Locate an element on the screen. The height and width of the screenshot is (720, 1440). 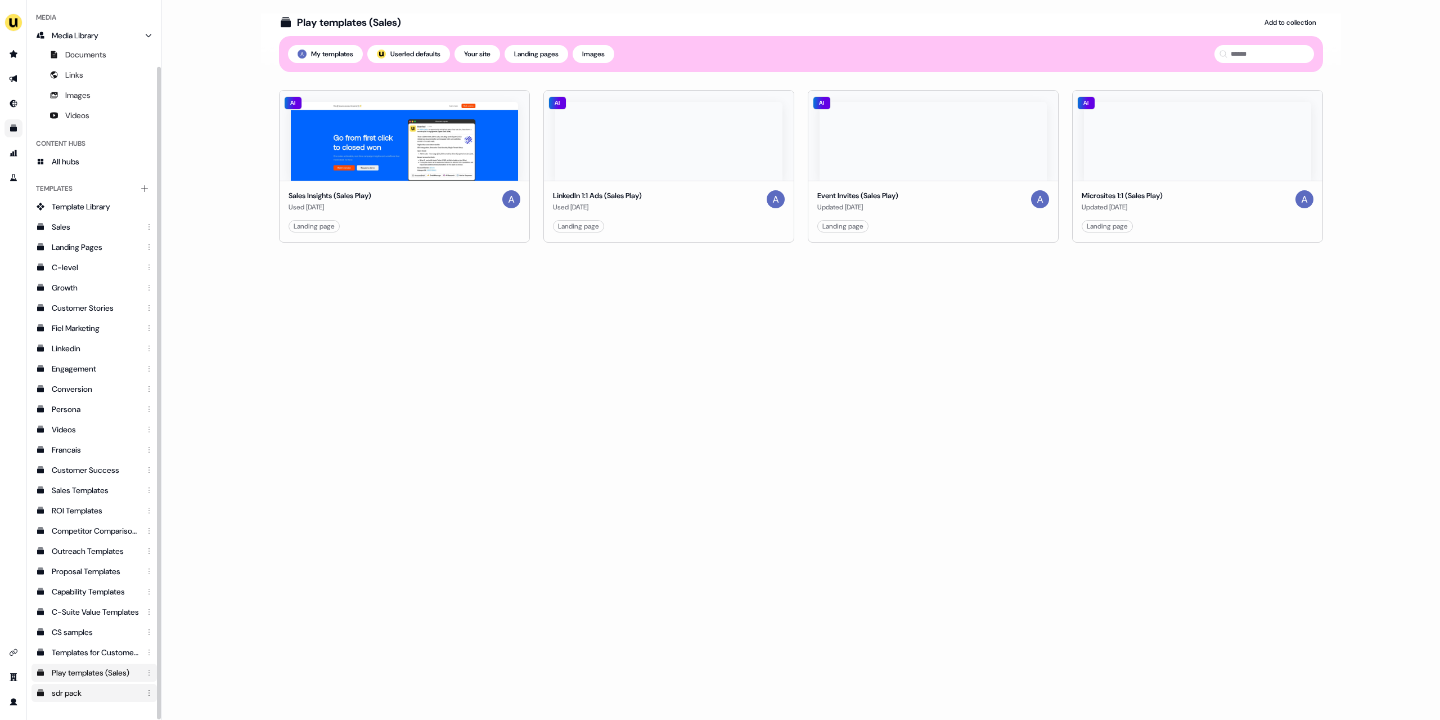
a: Go to templates is located at coordinates (14, 128).